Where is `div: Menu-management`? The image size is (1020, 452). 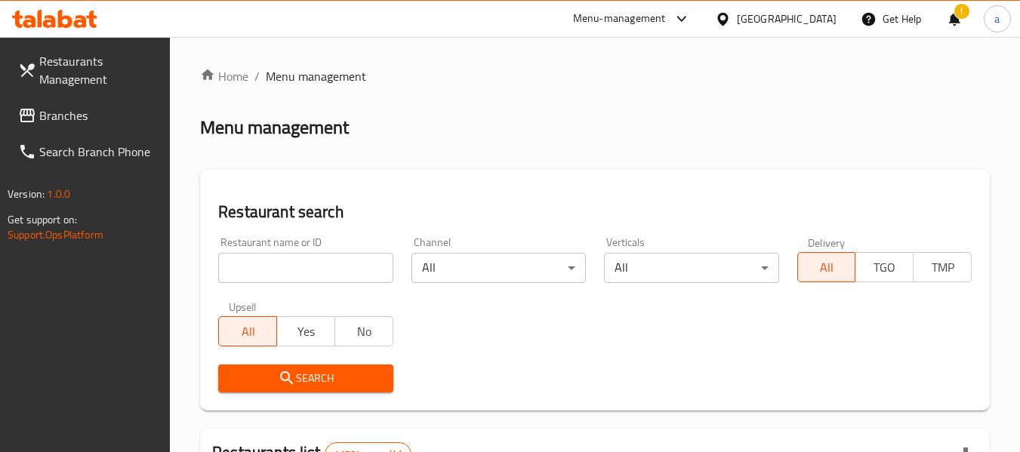
div: Menu-management is located at coordinates (619, 19).